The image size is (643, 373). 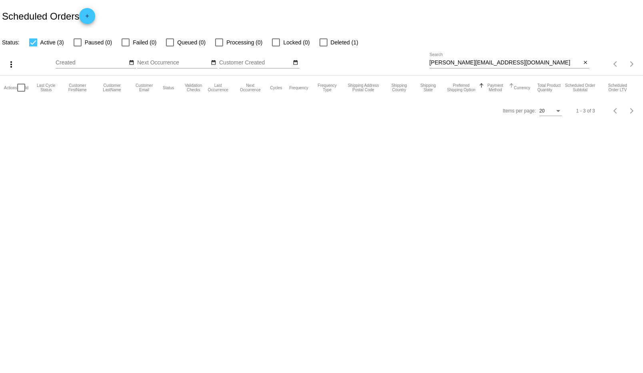 I want to click on button: Change sorting for ShippingState, so click(x=428, y=88).